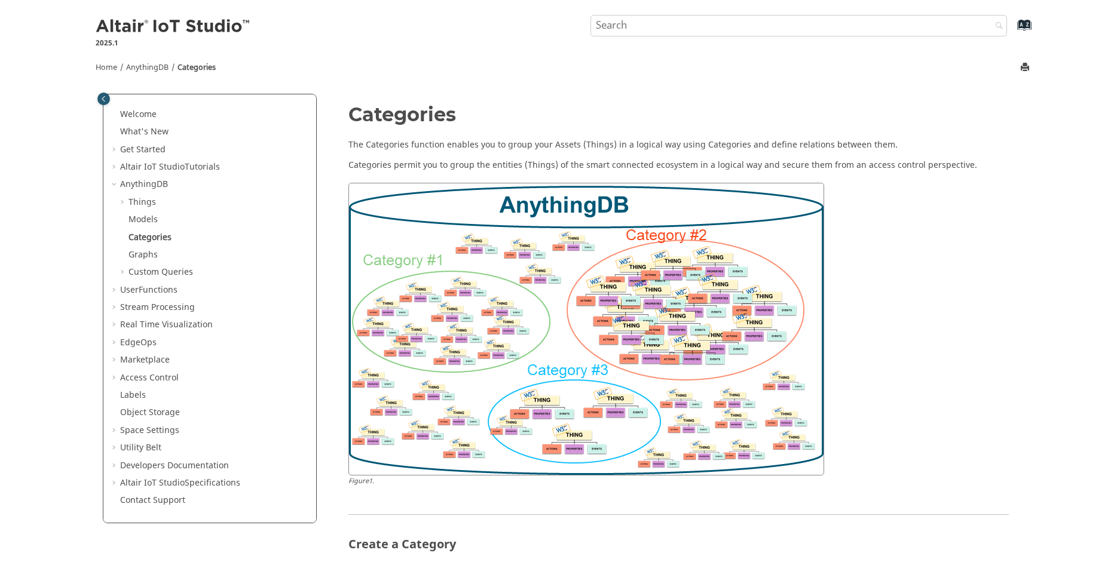 This screenshot has height=571, width=1111. I want to click on a: Utility Belt, so click(140, 448).